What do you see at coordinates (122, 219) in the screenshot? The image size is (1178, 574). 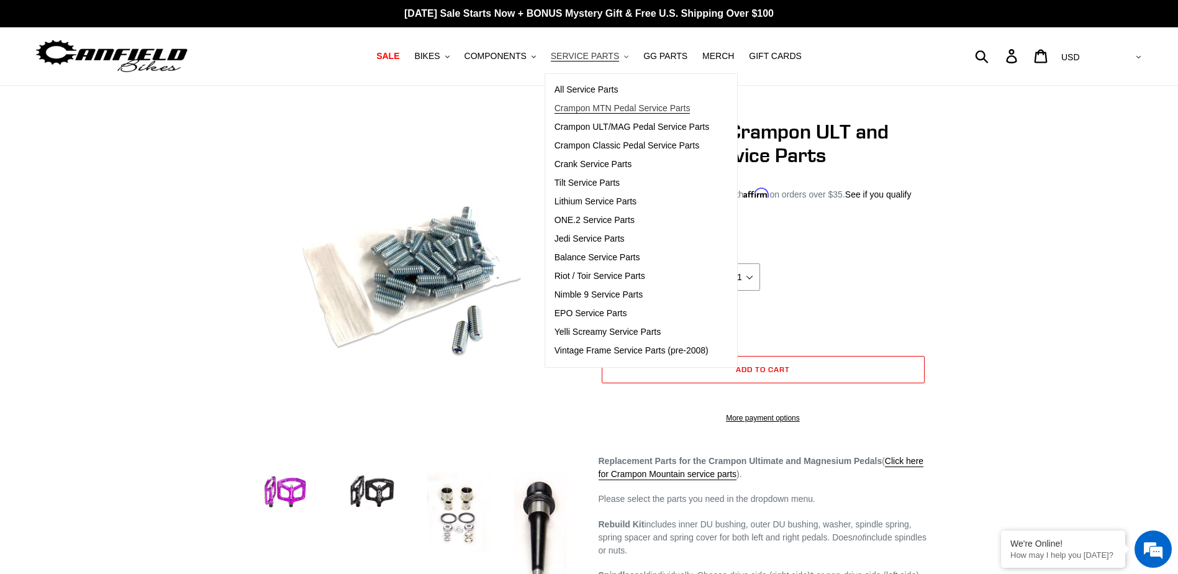 I see `span: We're online!` at bounding box center [122, 219].